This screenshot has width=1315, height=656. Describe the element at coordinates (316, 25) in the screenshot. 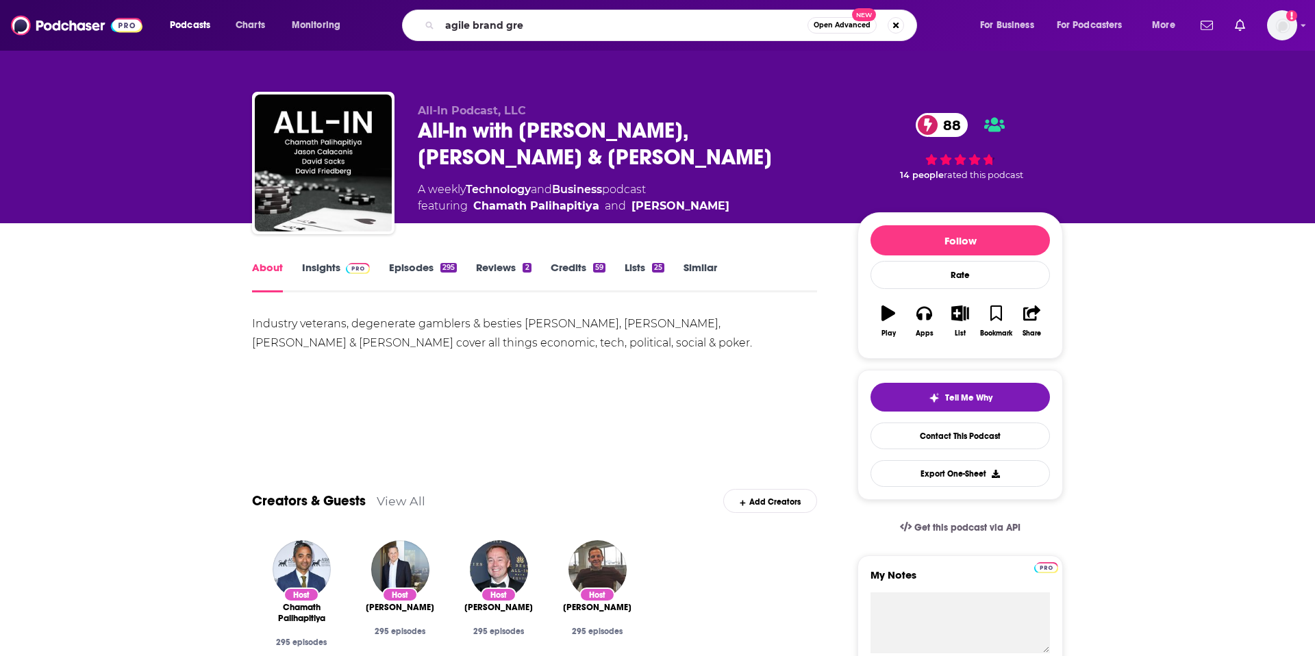

I see `span: Monitoring` at that location.